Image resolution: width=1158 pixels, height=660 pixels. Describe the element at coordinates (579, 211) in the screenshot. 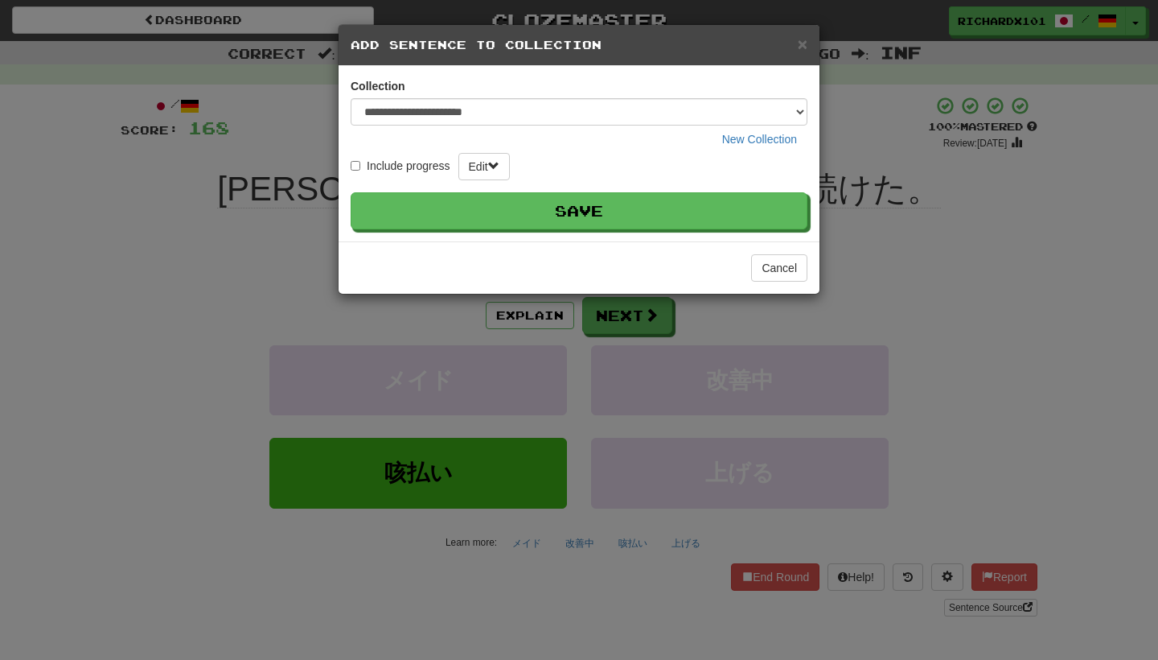

I see `button: Save` at that location.